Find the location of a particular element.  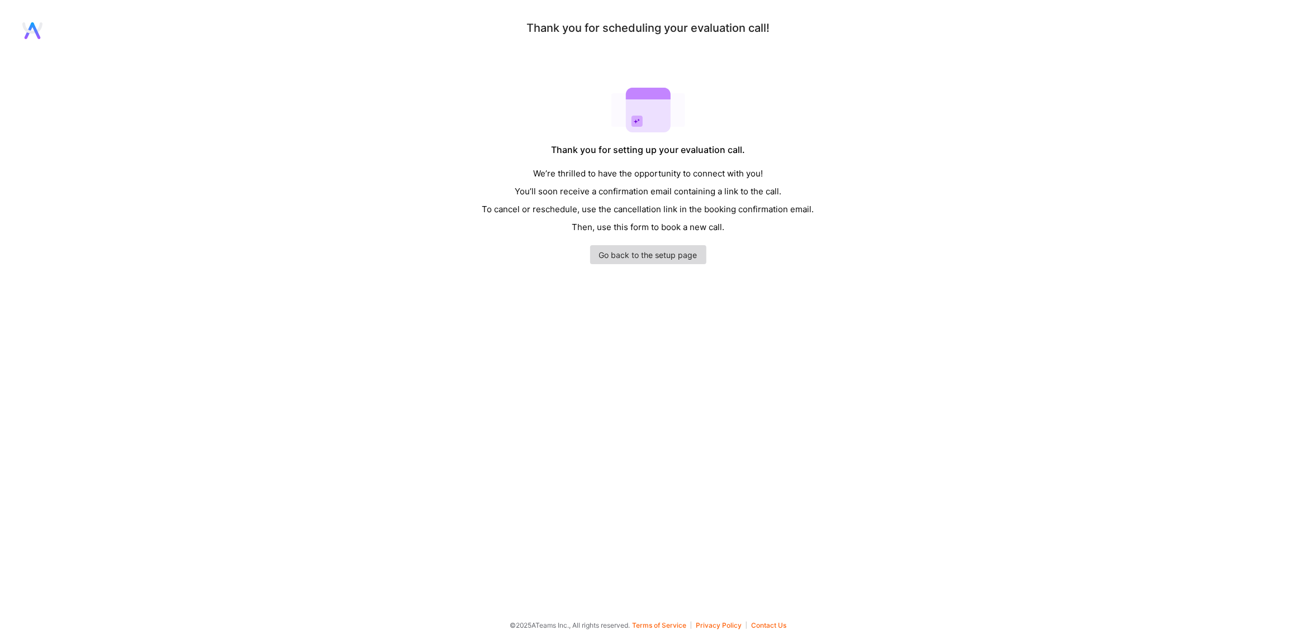

button: Terms of Service is located at coordinates (662, 625).